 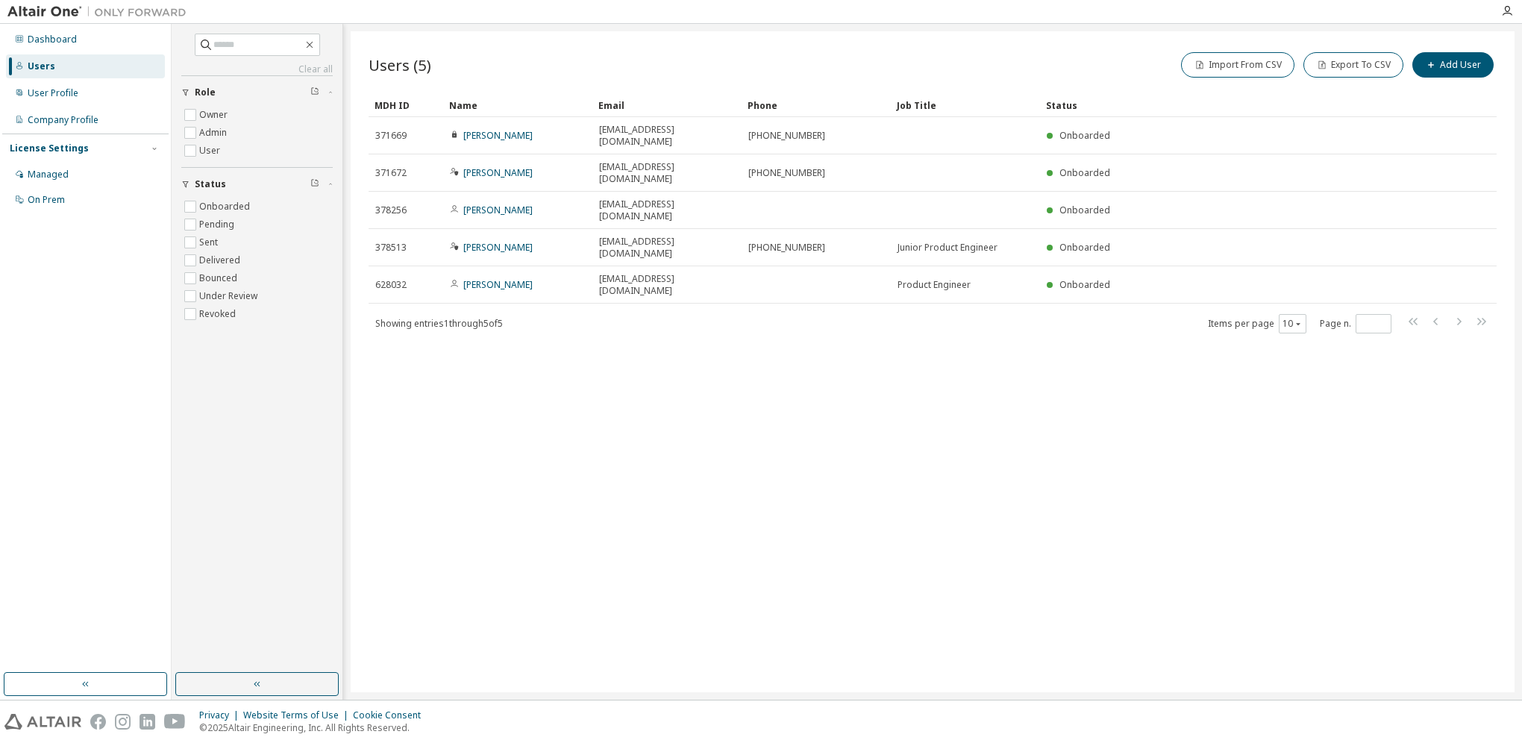 What do you see at coordinates (257, 93) in the screenshot?
I see `button: Role` at bounding box center [257, 93].